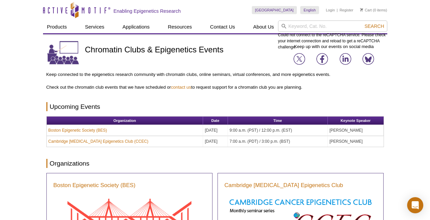  Describe the element at coordinates (278, 121) in the screenshot. I see `th: Time` at that location.